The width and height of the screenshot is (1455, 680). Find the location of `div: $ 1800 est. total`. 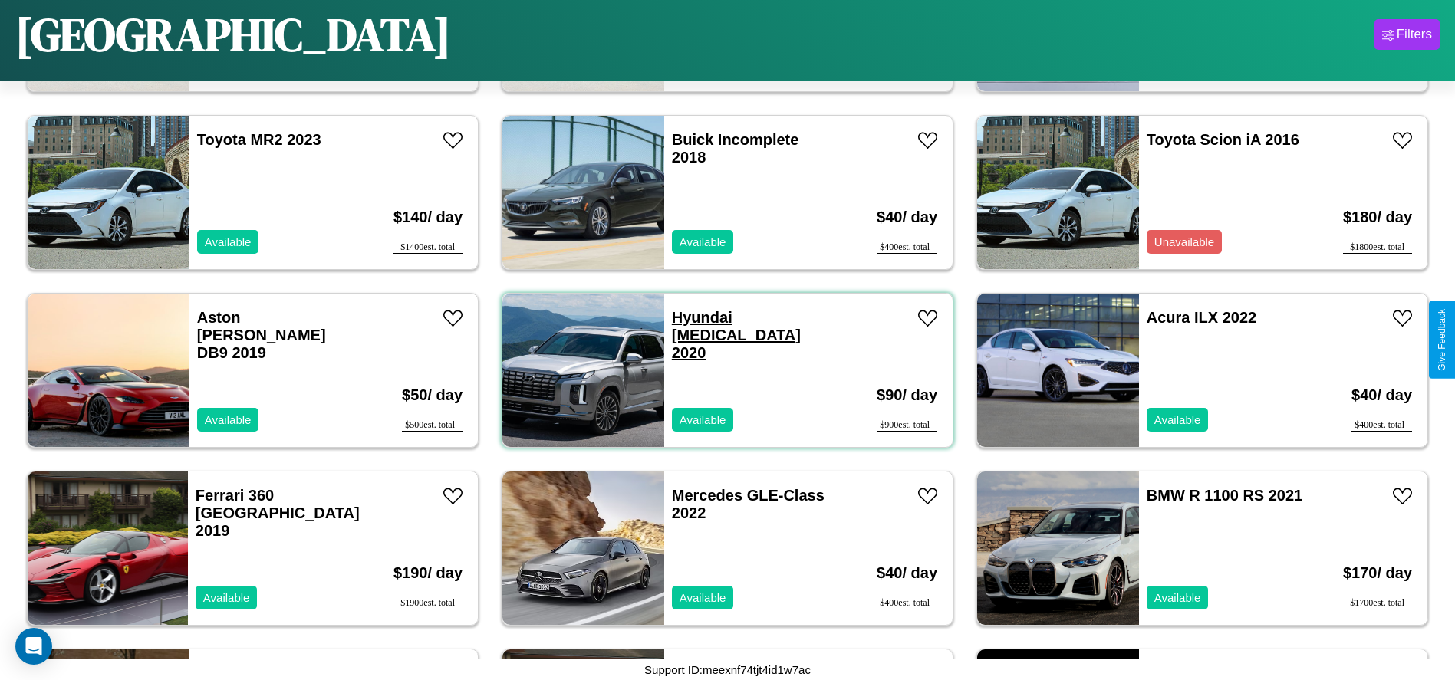

div: $ 1800 est. total is located at coordinates (1377, 248).